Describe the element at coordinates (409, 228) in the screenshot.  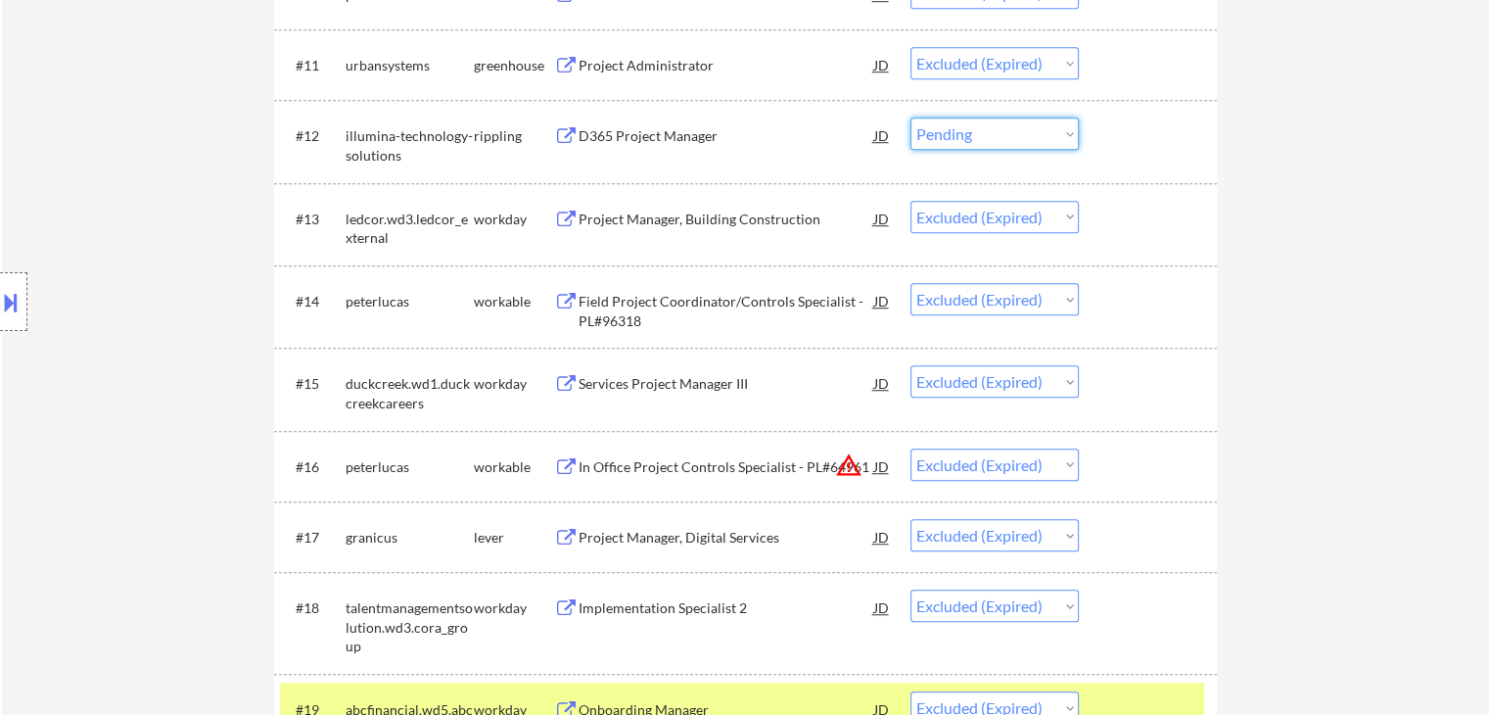
I see `div: ledcor.wd3.ledcor_external` at that location.